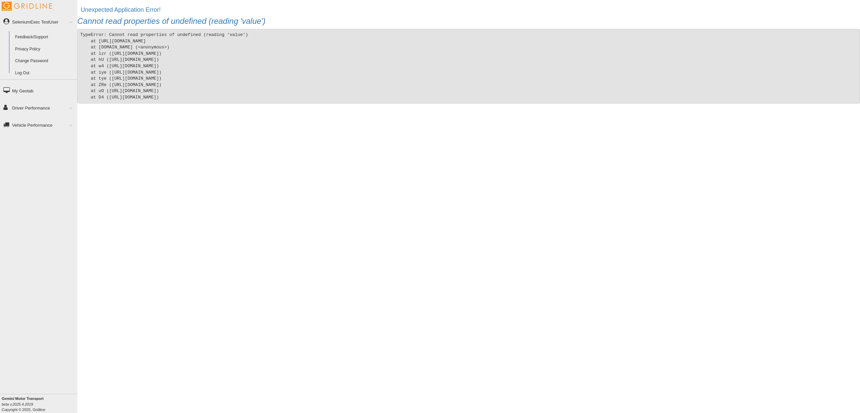 This screenshot has width=860, height=413. Describe the element at coordinates (23, 399) in the screenshot. I see `b: Gemini Motor Transport` at that location.